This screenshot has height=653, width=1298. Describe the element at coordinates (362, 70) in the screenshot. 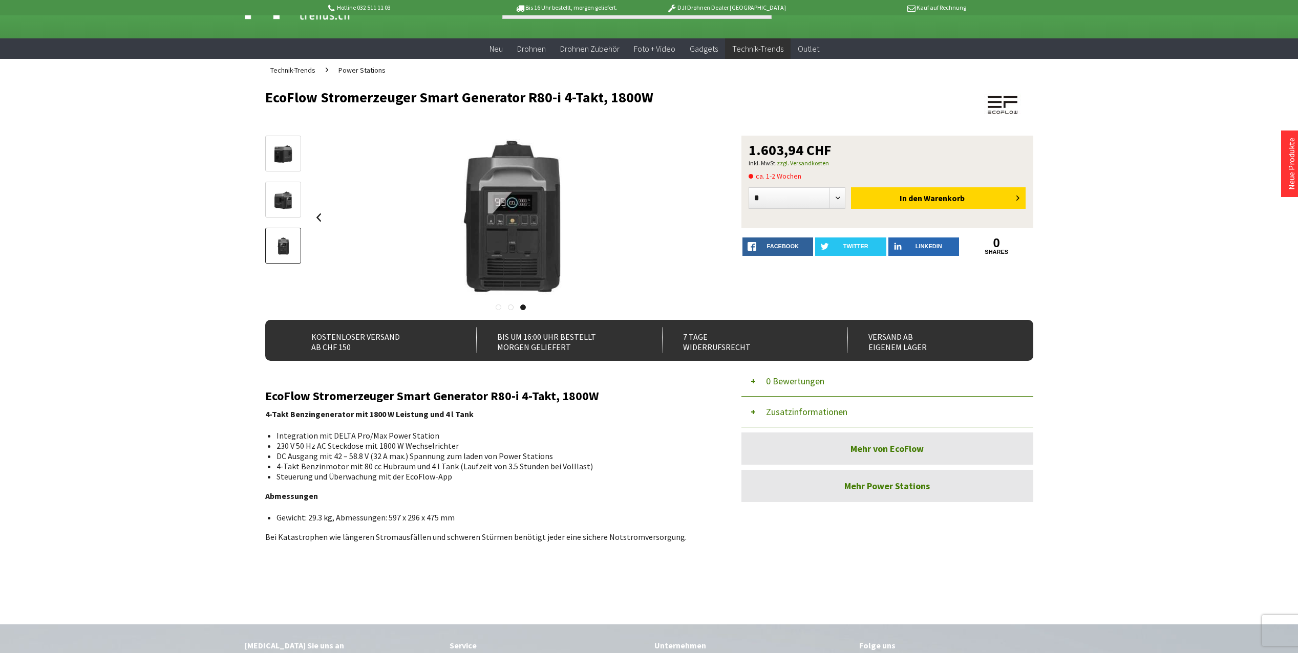

I see `span: Power Stations` at that location.